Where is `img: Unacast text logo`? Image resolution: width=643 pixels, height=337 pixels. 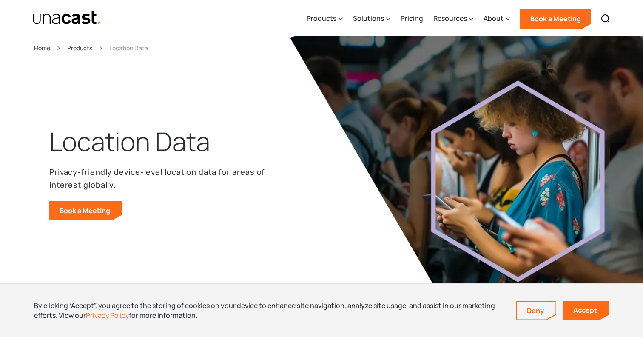 img: Unacast text logo is located at coordinates (67, 18).